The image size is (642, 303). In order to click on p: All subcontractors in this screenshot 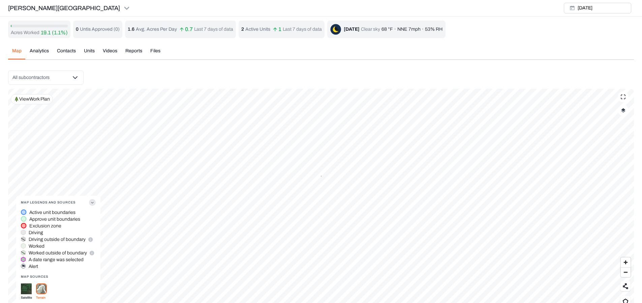, I will do `click(31, 78)`.